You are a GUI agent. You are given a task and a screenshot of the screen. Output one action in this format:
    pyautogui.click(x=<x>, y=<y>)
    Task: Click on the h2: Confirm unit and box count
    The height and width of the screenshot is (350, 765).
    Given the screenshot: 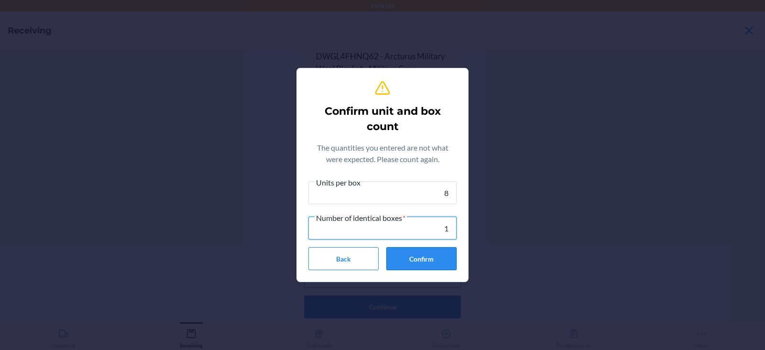 What is the action you would take?
    pyautogui.click(x=382, y=119)
    